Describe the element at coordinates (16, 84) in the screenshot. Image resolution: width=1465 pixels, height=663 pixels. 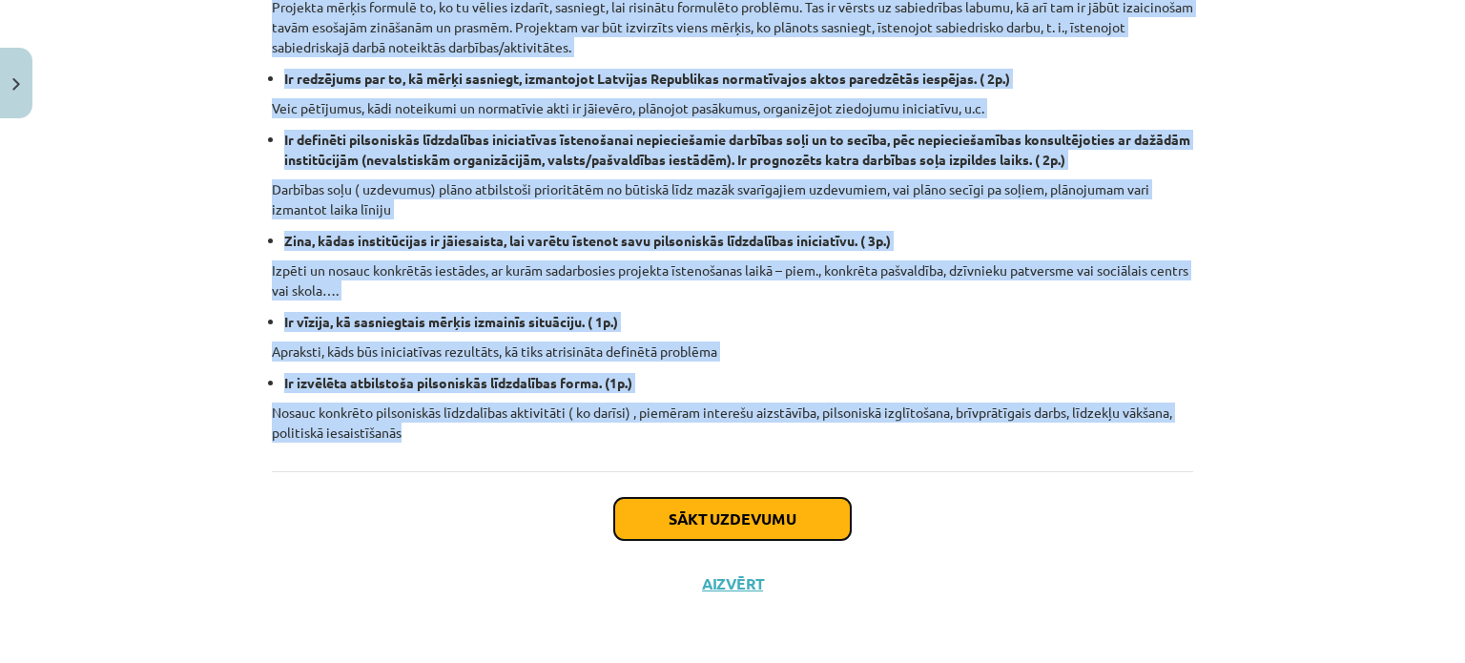
I see `img: icon-close-lesson-0947bae3869378f0d4975bcd49f059093ad1ed9edebbc8119c70593378902aed.svg` at that location.